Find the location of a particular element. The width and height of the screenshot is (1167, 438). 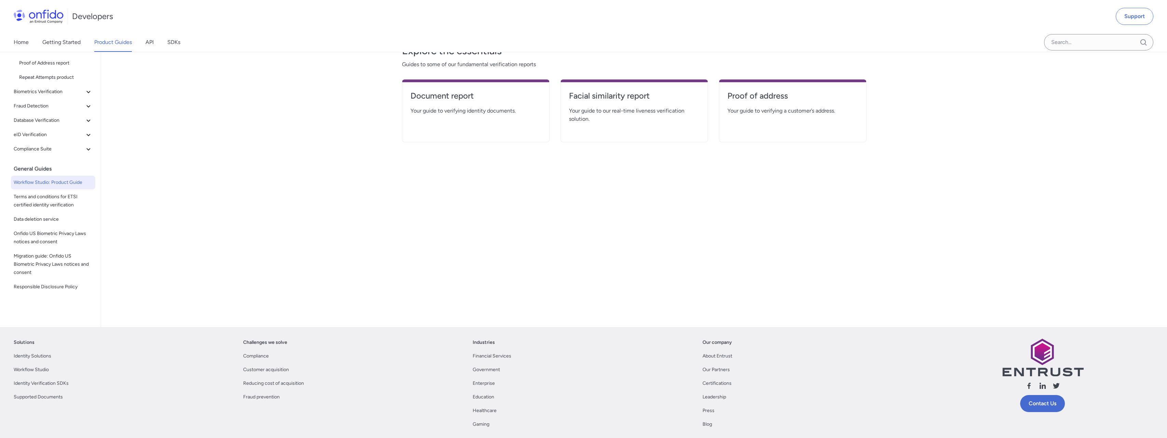

a: Gaming is located at coordinates (481, 425).